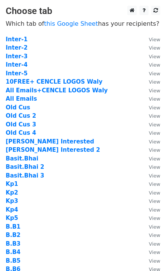 This screenshot has width=166, height=271. I want to click on strong: Inter-3, so click(17, 56).